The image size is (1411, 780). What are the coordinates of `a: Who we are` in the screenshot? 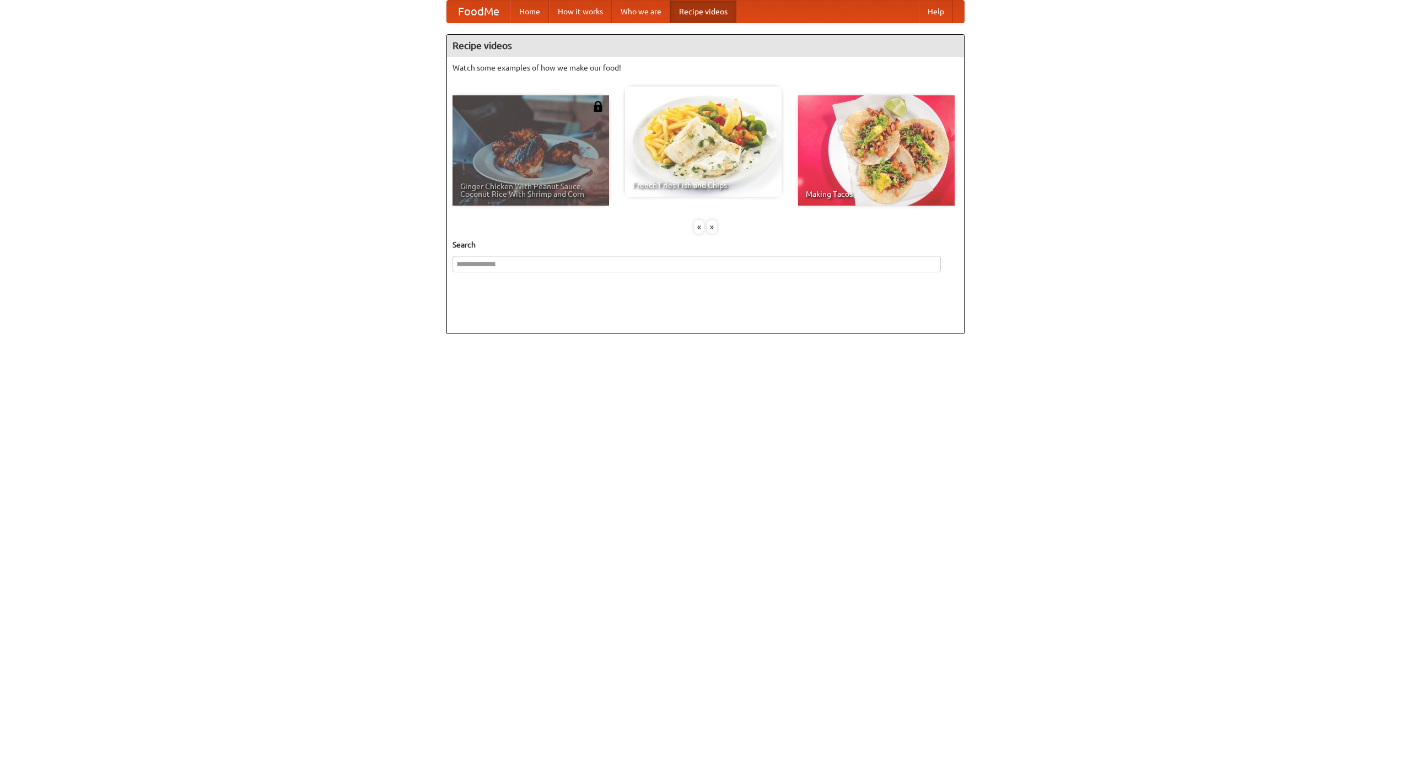 It's located at (641, 12).